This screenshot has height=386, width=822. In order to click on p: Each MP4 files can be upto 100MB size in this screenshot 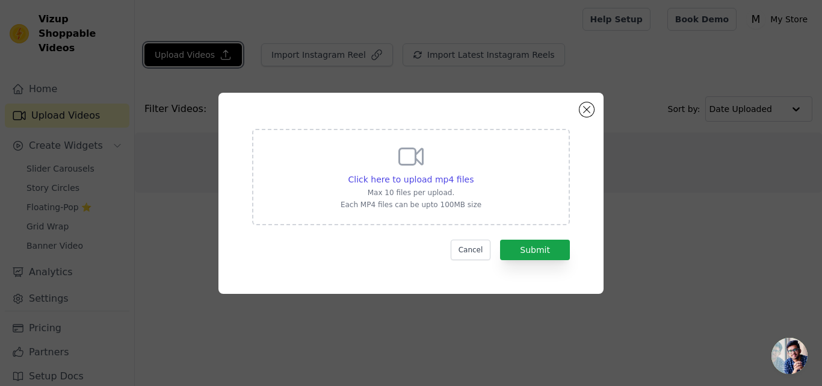, I will do `click(411, 205)`.